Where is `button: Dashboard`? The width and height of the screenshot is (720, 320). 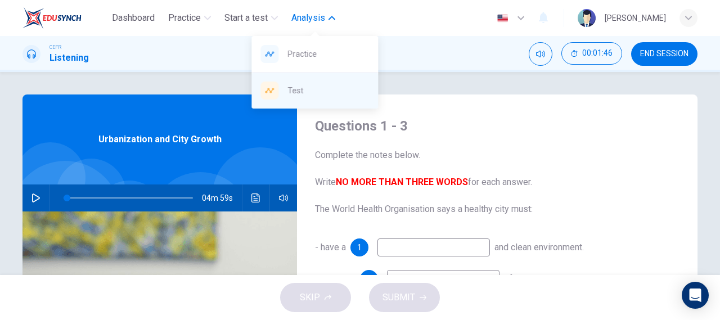 button: Dashboard is located at coordinates (133, 18).